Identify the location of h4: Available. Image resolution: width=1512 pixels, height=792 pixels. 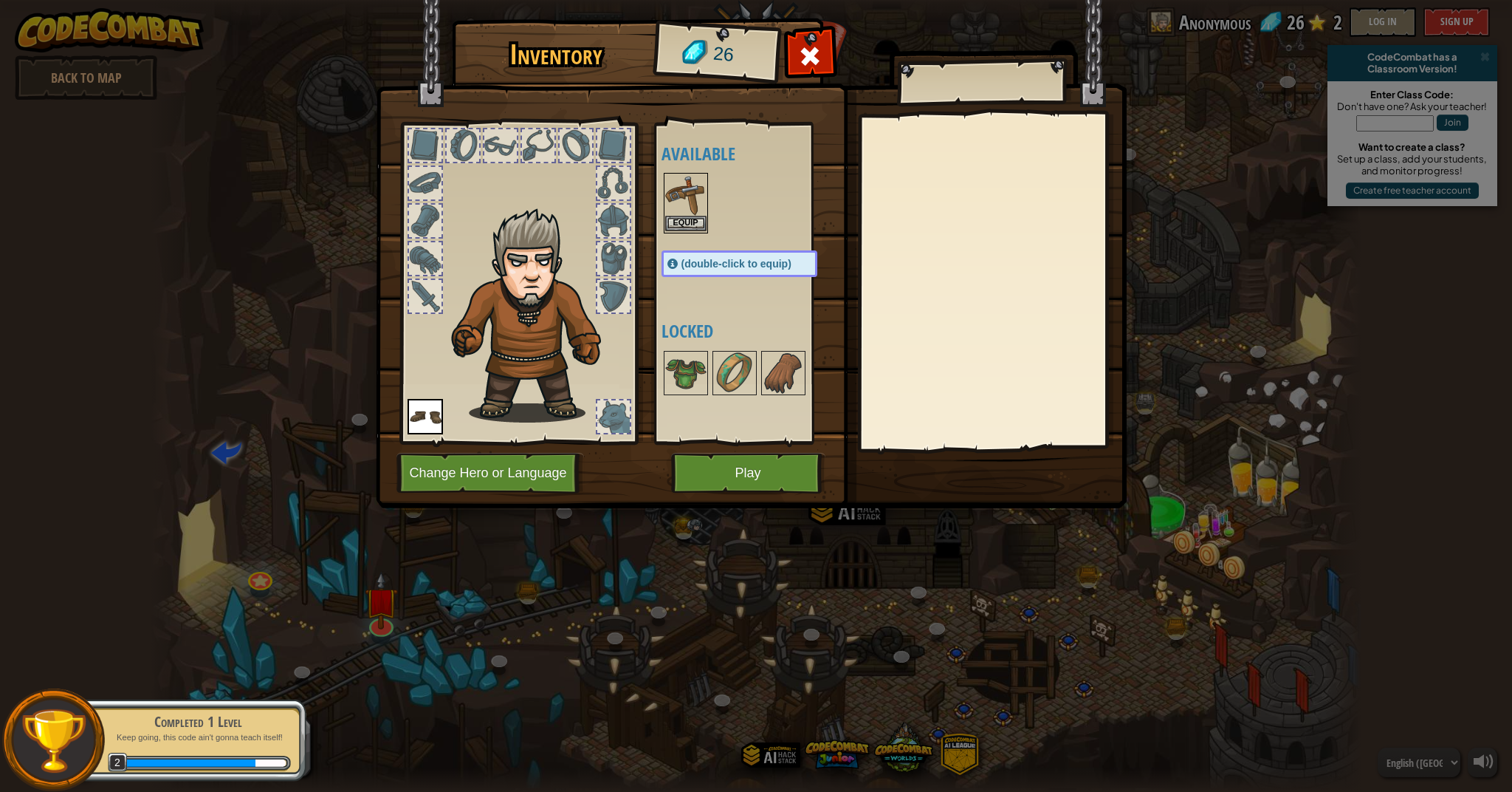
(754, 154).